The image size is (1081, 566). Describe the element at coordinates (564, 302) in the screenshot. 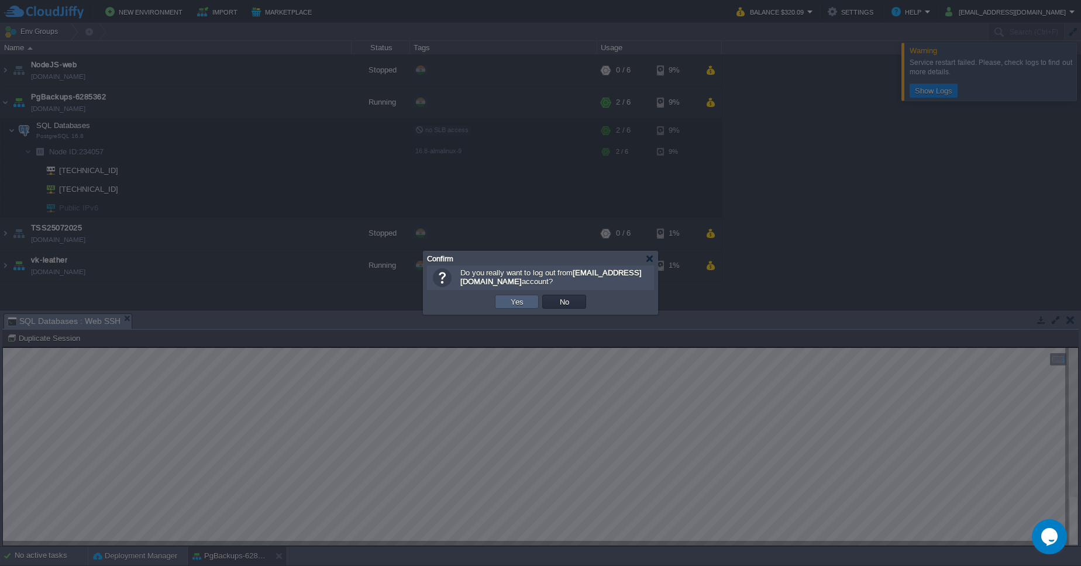

I see `button: No` at that location.